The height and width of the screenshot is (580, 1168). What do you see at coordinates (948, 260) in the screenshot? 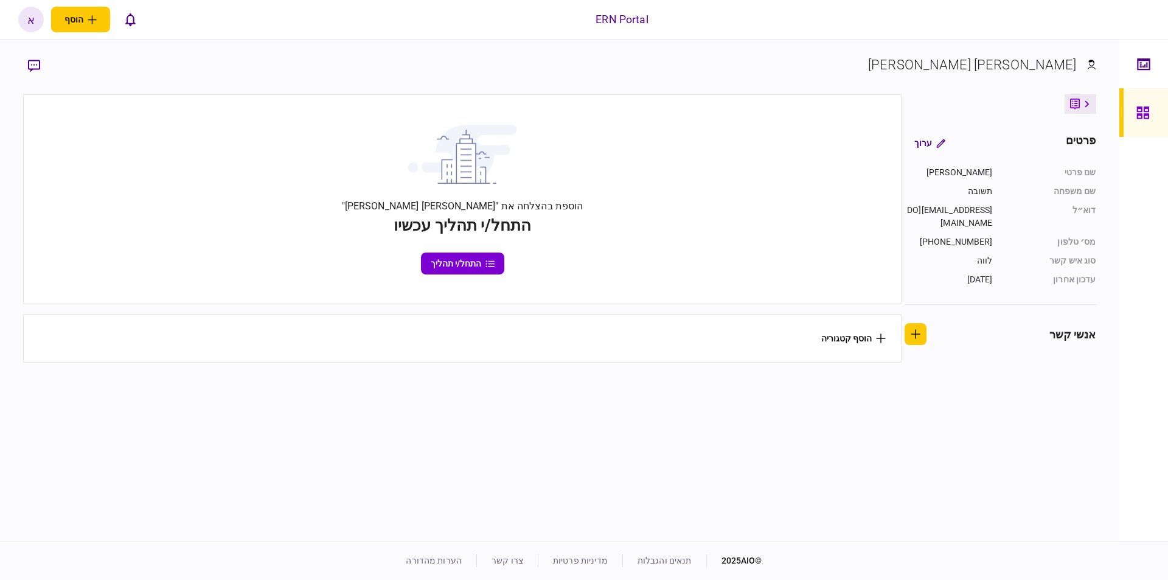
I see `div: לווה` at bounding box center [948, 260].